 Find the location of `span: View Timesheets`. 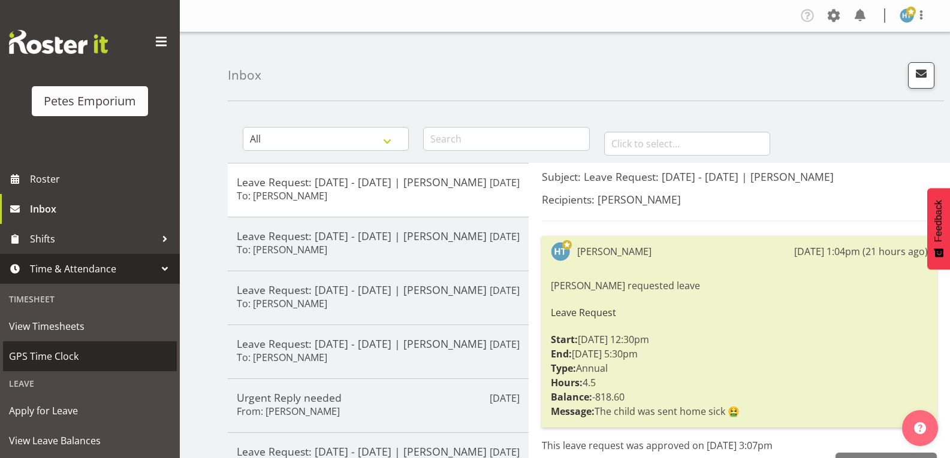

span: View Timesheets is located at coordinates (90, 327).